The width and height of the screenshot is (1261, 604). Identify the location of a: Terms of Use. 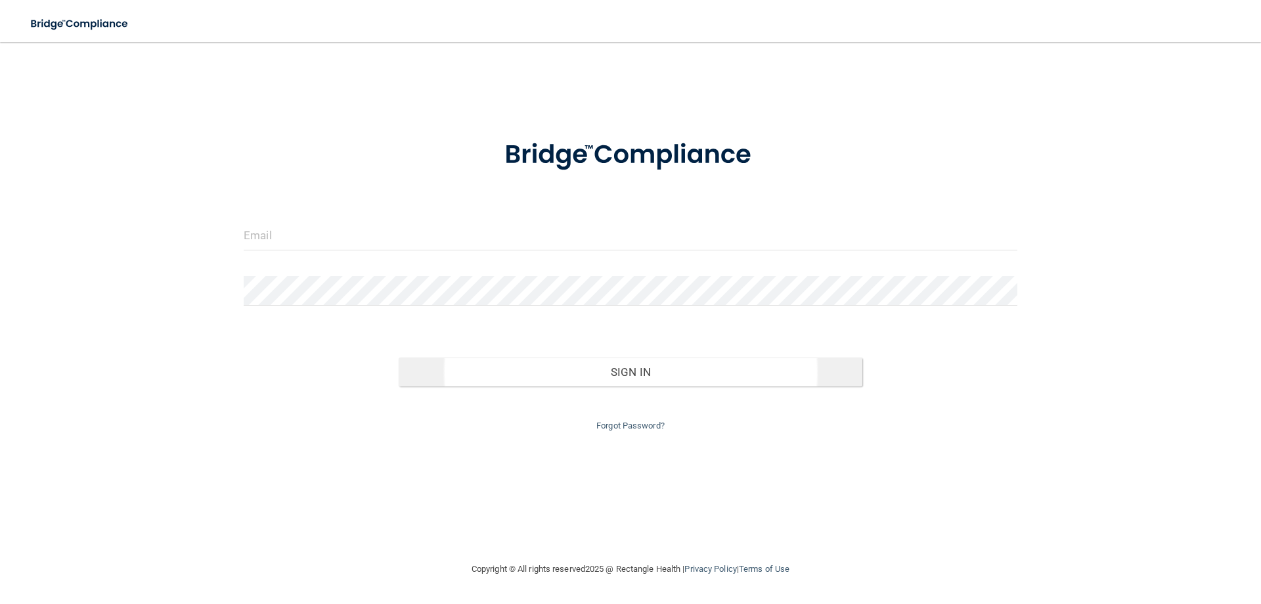
(764, 568).